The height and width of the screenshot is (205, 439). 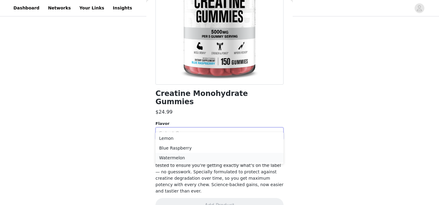 I want to click on h1: Creatine Monohydrate Gummies, so click(x=220, y=98).